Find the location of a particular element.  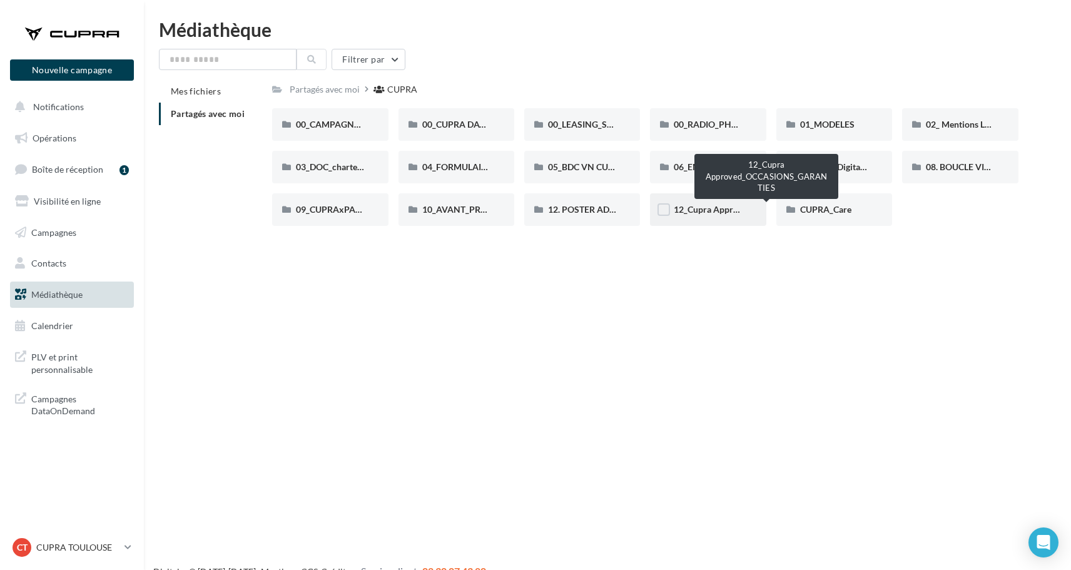

div: CUPRA is located at coordinates (402, 89).